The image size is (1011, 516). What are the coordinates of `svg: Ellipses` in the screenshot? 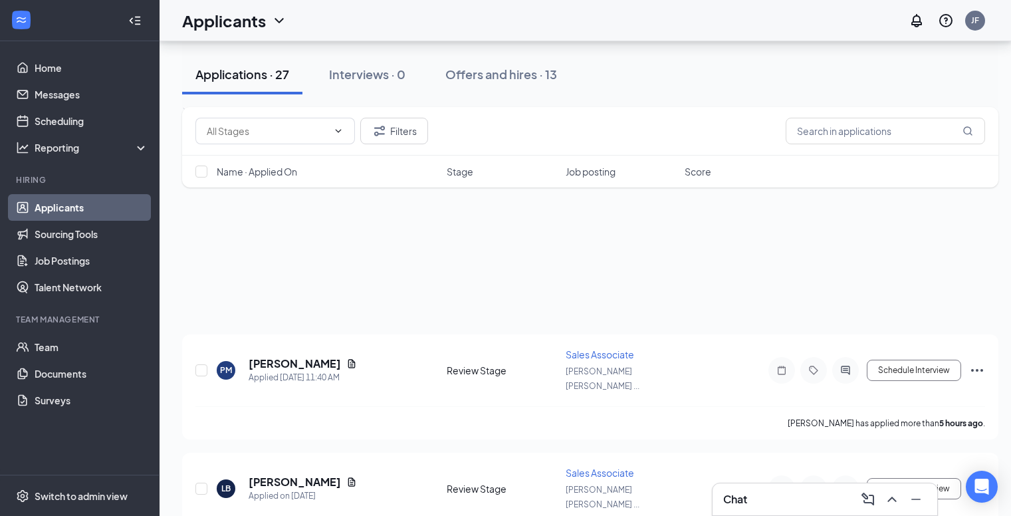 It's located at (977, 370).